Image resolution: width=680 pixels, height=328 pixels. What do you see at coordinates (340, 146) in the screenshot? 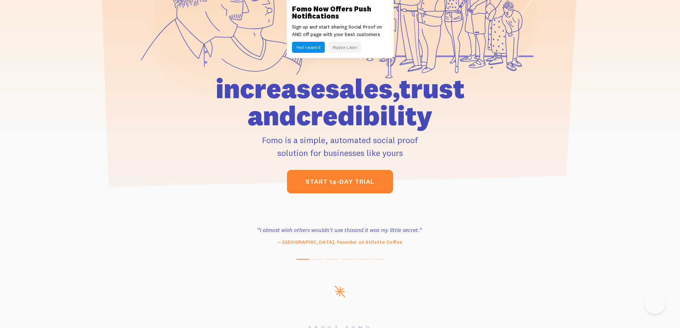
I see `p: Fomo is a simple, automated social proof solution for businesses like yours` at bounding box center [340, 146].